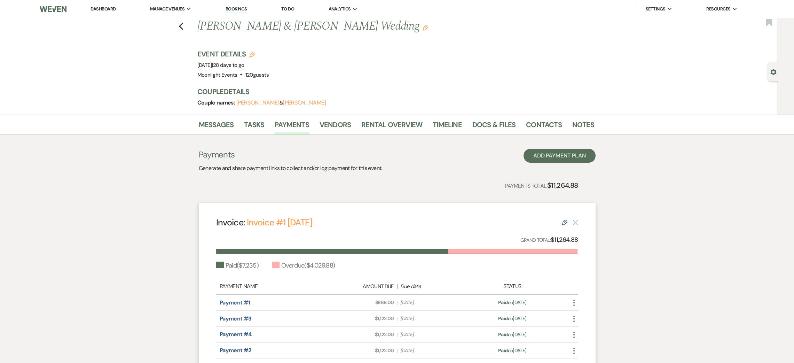 The height and width of the screenshot is (363, 794). What do you see at coordinates (335, 127) in the screenshot?
I see `a: Vendors` at bounding box center [335, 127].